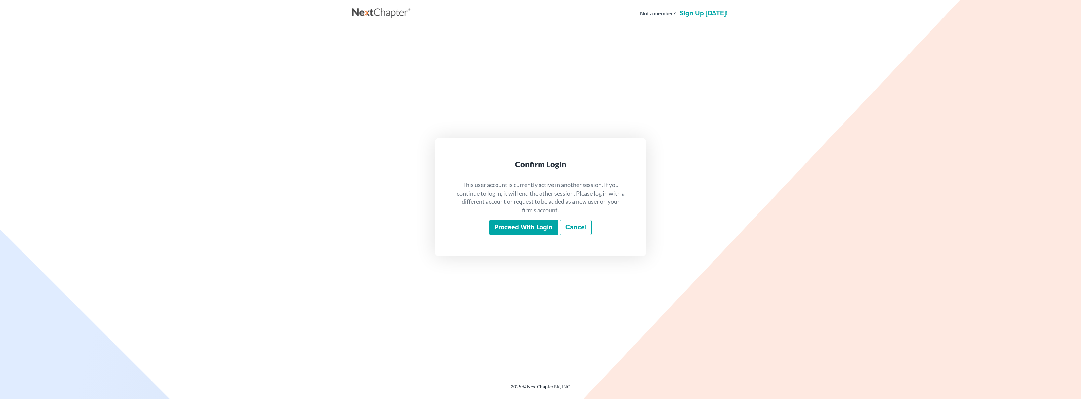 The height and width of the screenshot is (399, 1081). I want to click on div: 2025 © NextChapterBK, INC, so click(540, 390).